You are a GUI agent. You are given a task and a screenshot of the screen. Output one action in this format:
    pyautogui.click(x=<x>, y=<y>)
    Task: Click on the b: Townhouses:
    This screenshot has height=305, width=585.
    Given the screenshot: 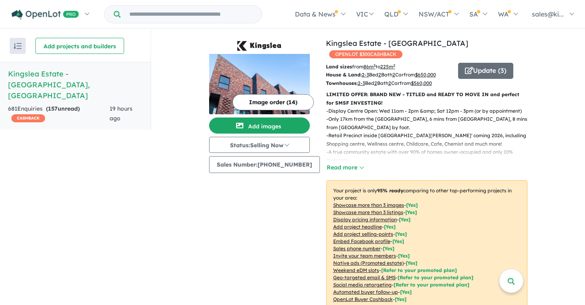 What is the action you would take?
    pyautogui.click(x=342, y=83)
    